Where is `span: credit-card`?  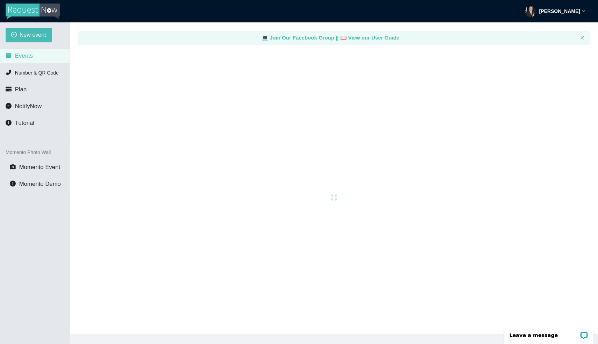
span: credit-card is located at coordinates (8, 89).